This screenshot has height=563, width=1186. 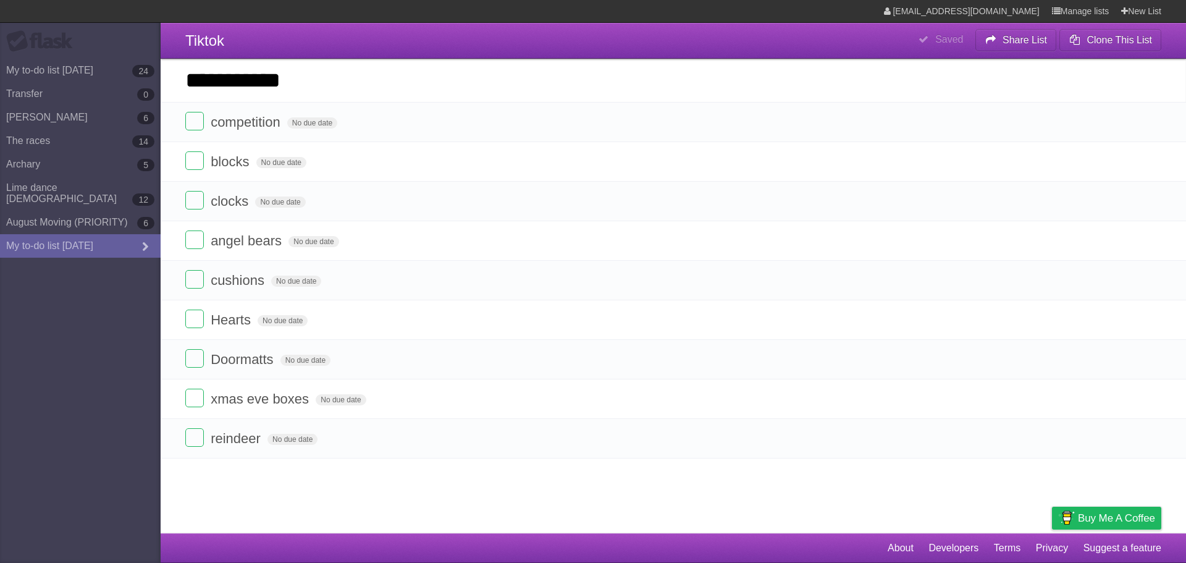 I want to click on span: clocks, so click(x=231, y=201).